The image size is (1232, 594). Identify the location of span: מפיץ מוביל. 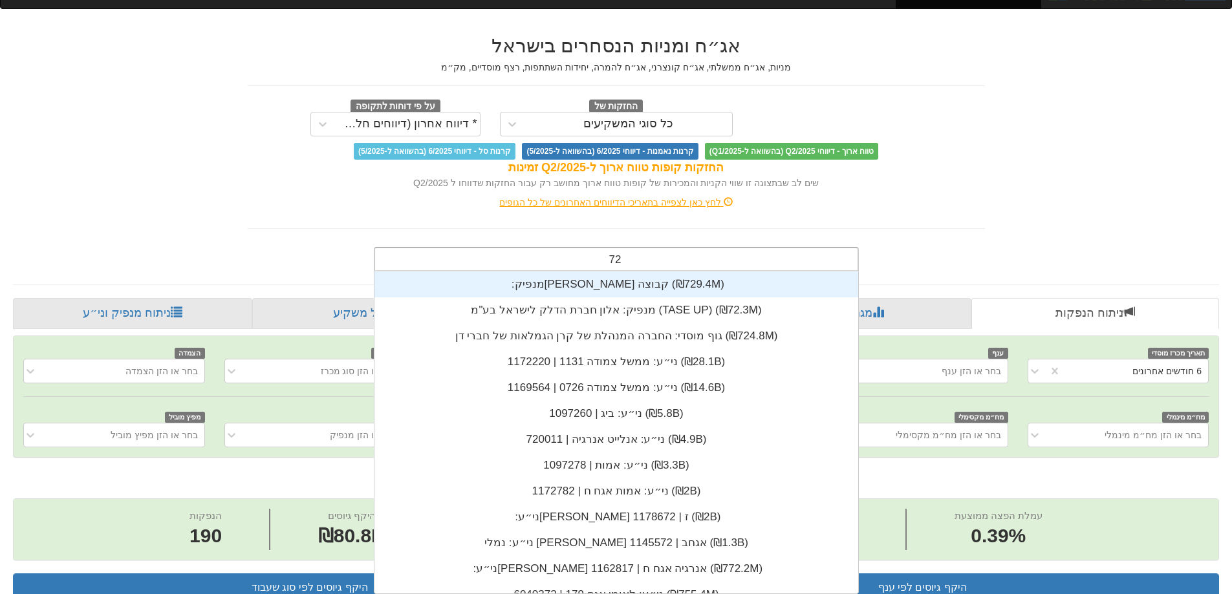
(185, 417).